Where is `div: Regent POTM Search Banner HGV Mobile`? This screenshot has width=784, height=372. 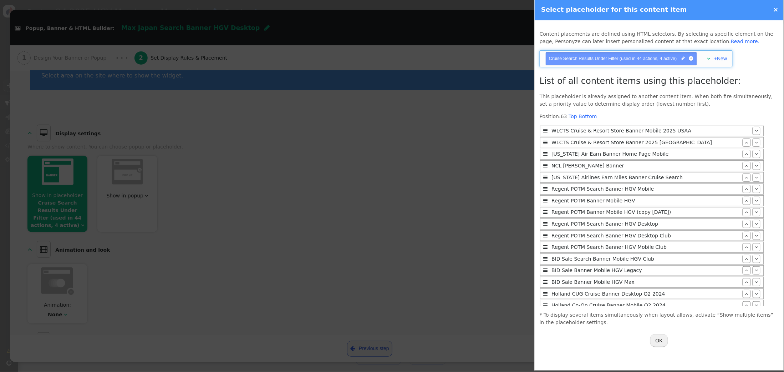 div: Regent POTM Search Banner HGV Mobile is located at coordinates (646, 189).